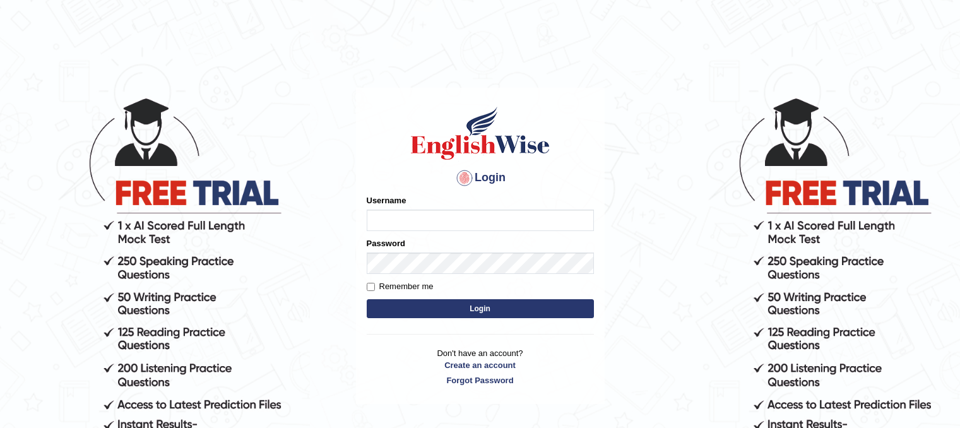 This screenshot has width=960, height=428. What do you see at coordinates (400, 287) in the screenshot?
I see `label: Remember me` at bounding box center [400, 287].